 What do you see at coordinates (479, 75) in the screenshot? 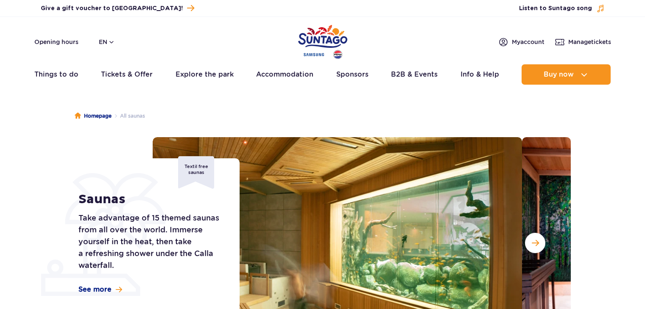
I see `a: Info & Help` at bounding box center [479, 75].